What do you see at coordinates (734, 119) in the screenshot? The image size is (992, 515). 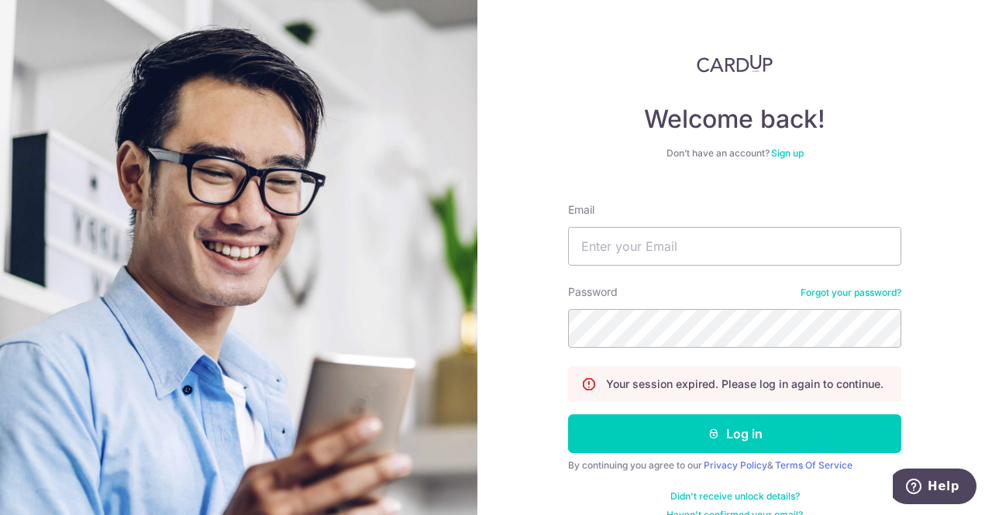 I see `h4: Welcome back!` at bounding box center [734, 119].